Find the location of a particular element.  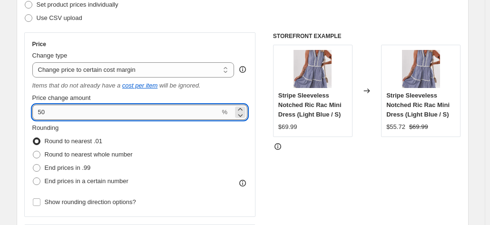

div: $55.72 is located at coordinates (395, 127).